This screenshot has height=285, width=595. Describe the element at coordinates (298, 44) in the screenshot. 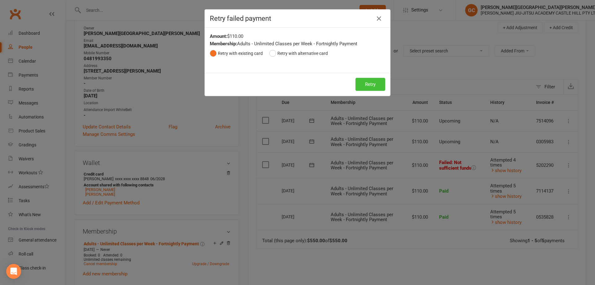

I see `div: Adults - Unlimited Classes per Week - Fortnightly Payment` at that location.